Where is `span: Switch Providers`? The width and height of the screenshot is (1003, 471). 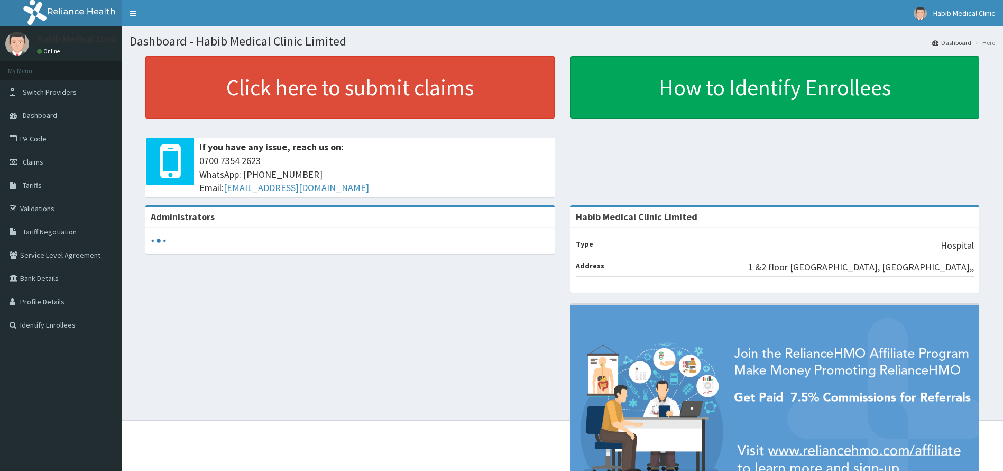
span: Switch Providers is located at coordinates (50, 92).